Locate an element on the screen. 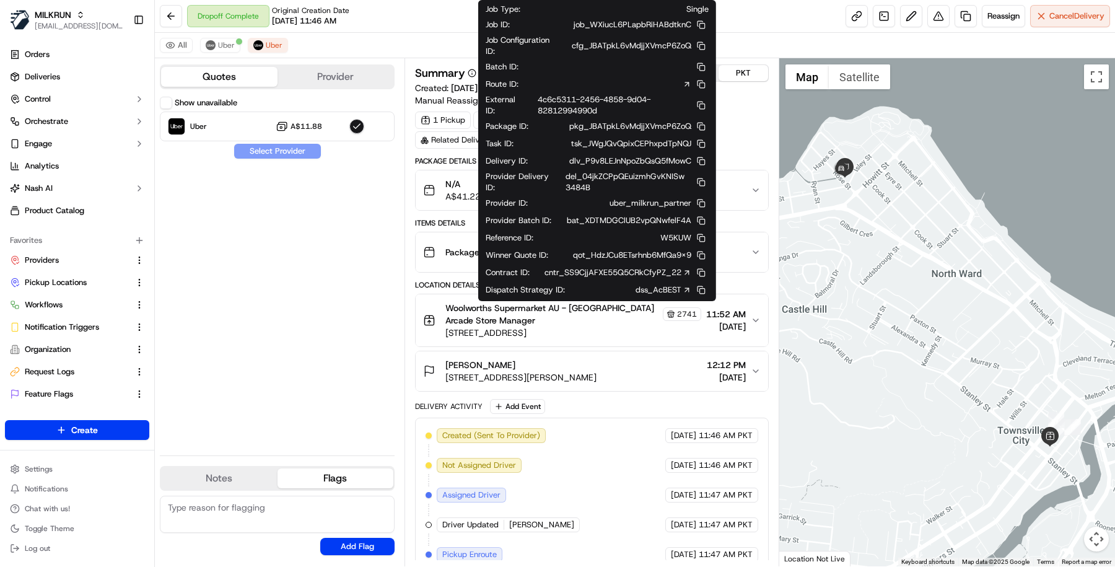 Image resolution: width=1115 pixels, height=567 pixels. img: 4281594248423_2fcf9dad9f2a874258b8_72.png is located at coordinates (37, 129).